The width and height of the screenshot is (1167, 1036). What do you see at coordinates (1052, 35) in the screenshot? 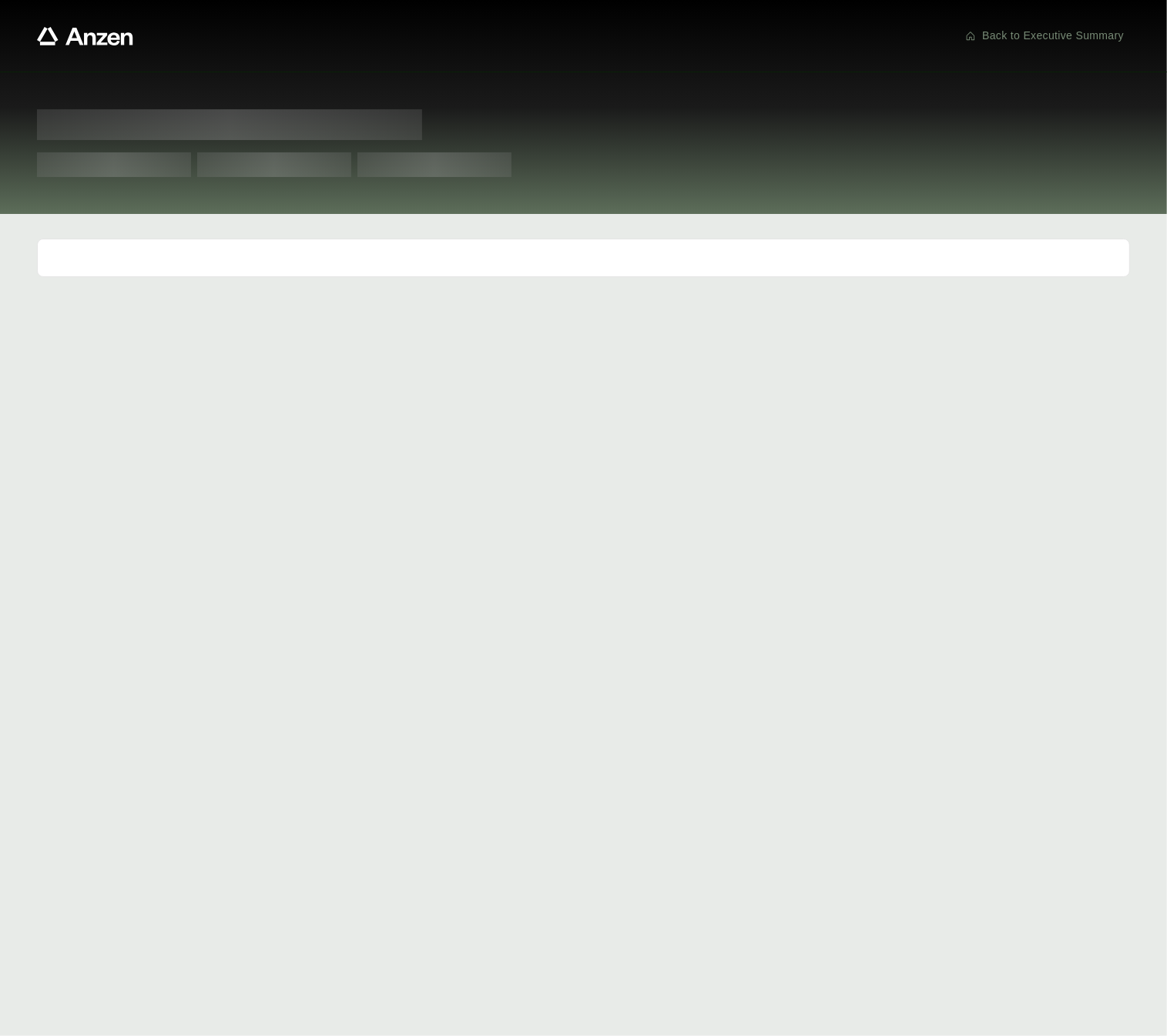
I see `span: Back to Executive Summary` at bounding box center [1052, 35].